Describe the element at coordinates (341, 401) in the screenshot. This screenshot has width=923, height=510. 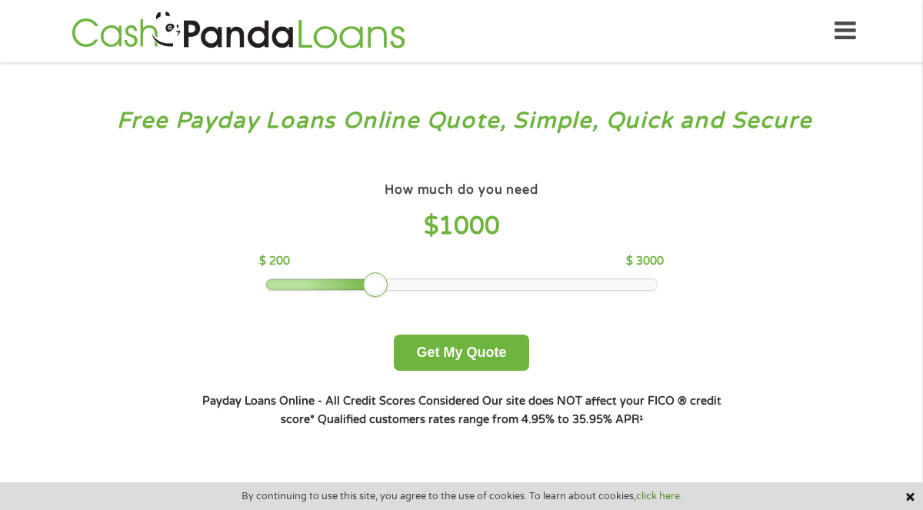
I see `strong: Payday Loans Online - All Credit Scores Considered` at that location.